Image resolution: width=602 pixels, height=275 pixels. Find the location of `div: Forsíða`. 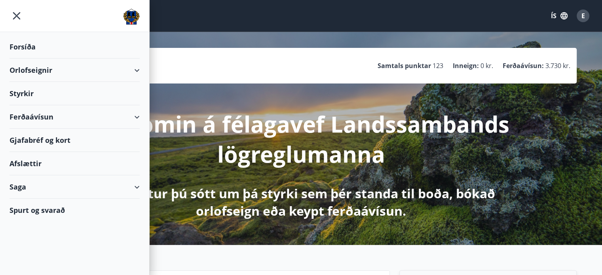

div: Forsíða is located at coordinates (74, 47).